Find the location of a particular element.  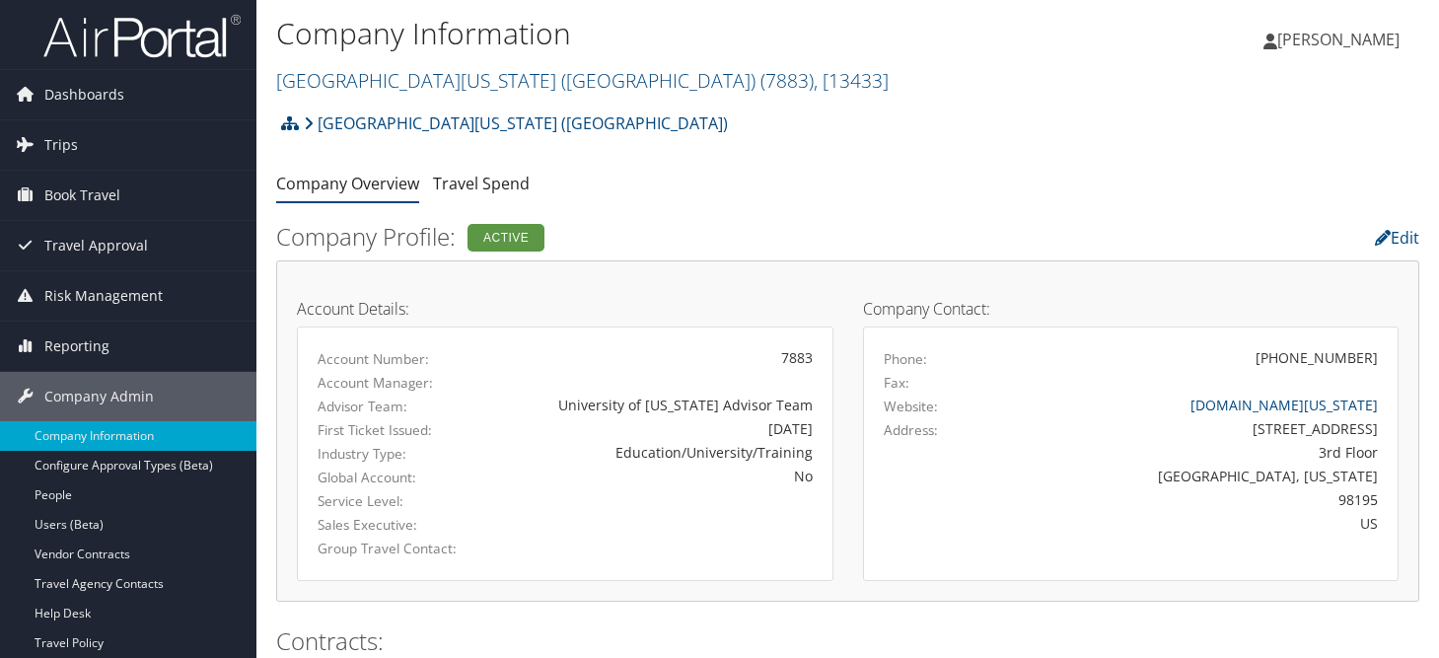

div: Education/University/Training is located at coordinates (652, 452).